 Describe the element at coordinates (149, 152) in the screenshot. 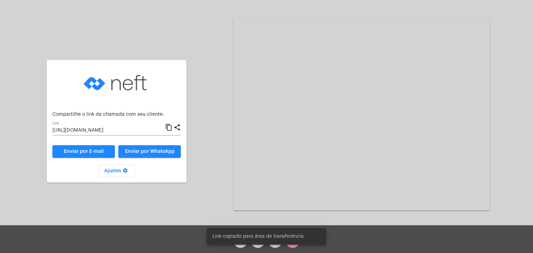

I see `button: Enviar por WhatsApp` at that location.